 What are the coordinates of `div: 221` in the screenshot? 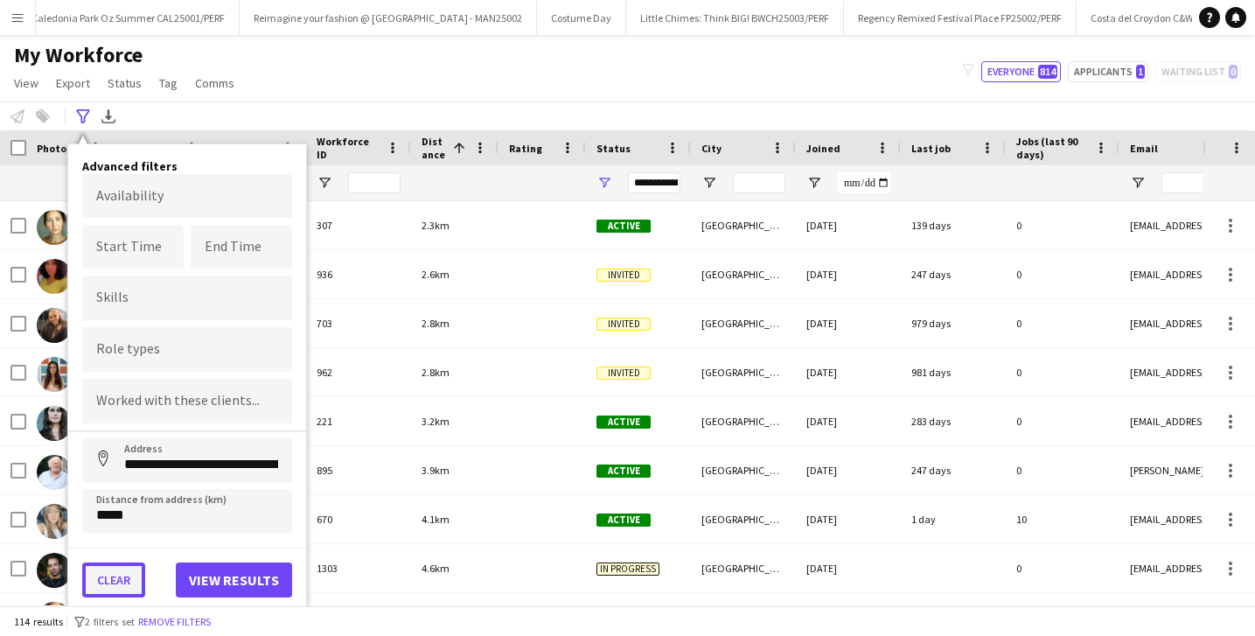 It's located at (358, 421).